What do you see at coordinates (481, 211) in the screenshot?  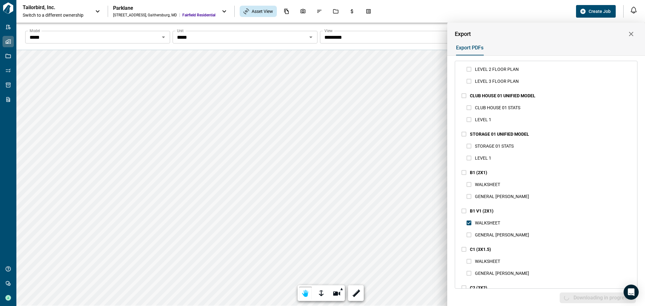 I see `span: B1 V1 (2X1)` at bounding box center [481, 211].